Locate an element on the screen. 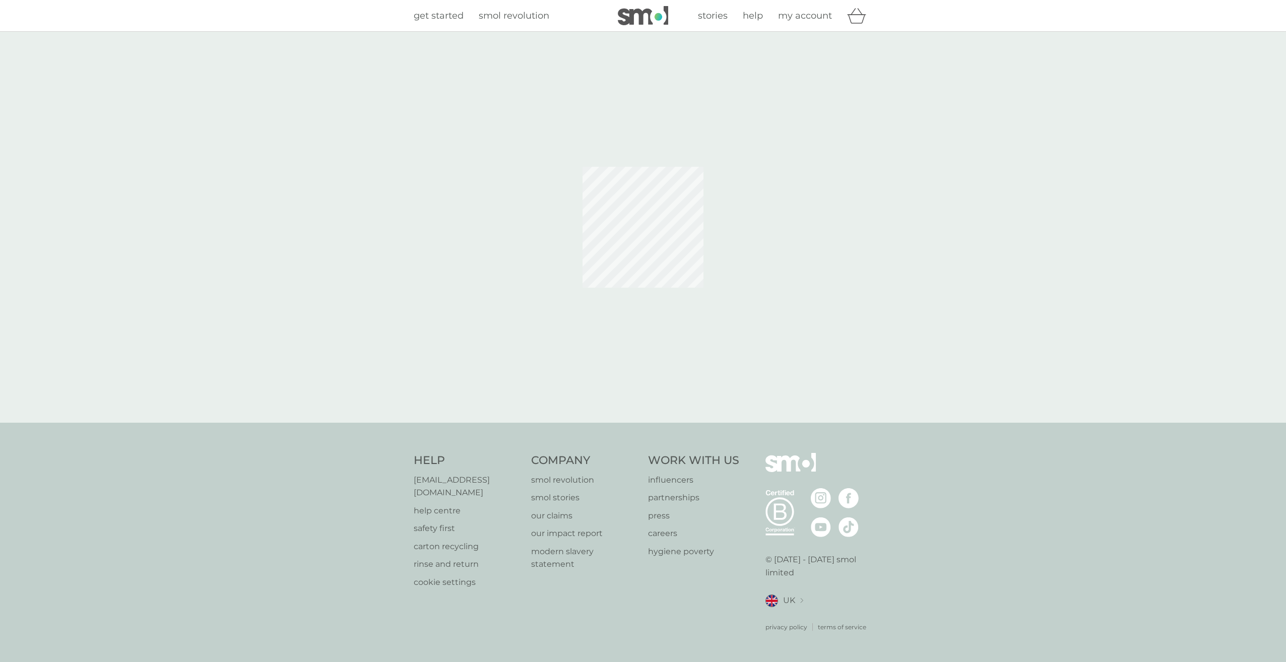 This screenshot has width=1286, height=662. a: help is located at coordinates (753, 16).